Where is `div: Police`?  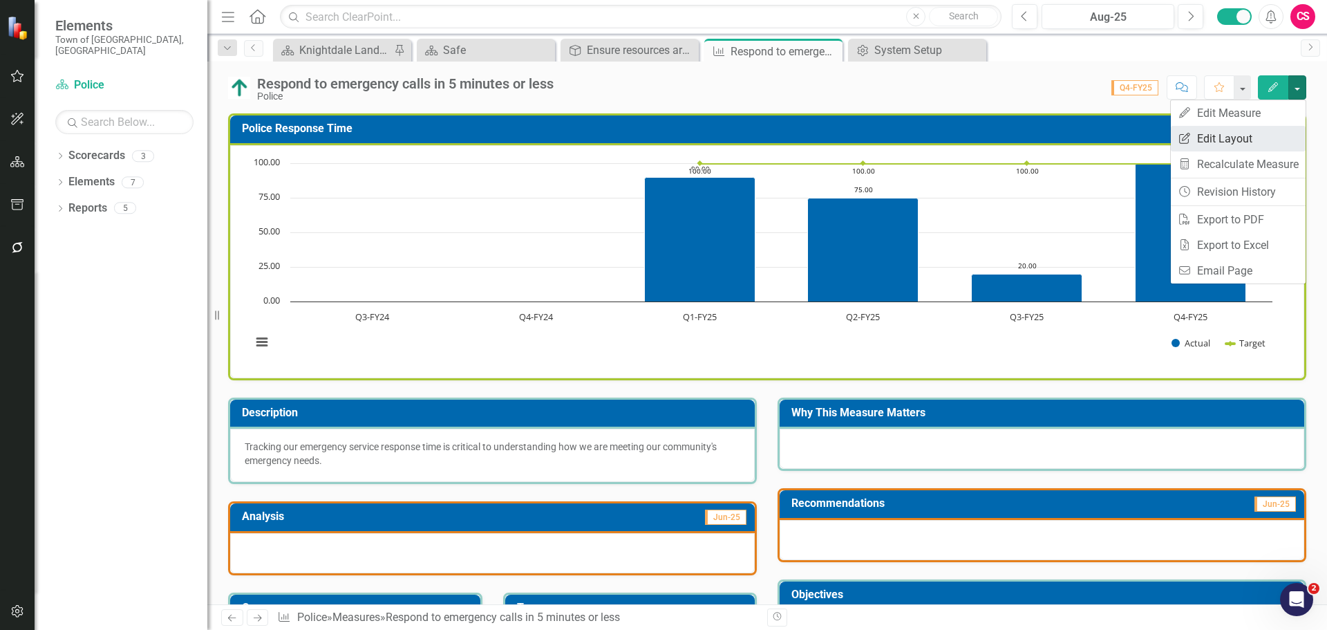
div: Police is located at coordinates (405, 96).